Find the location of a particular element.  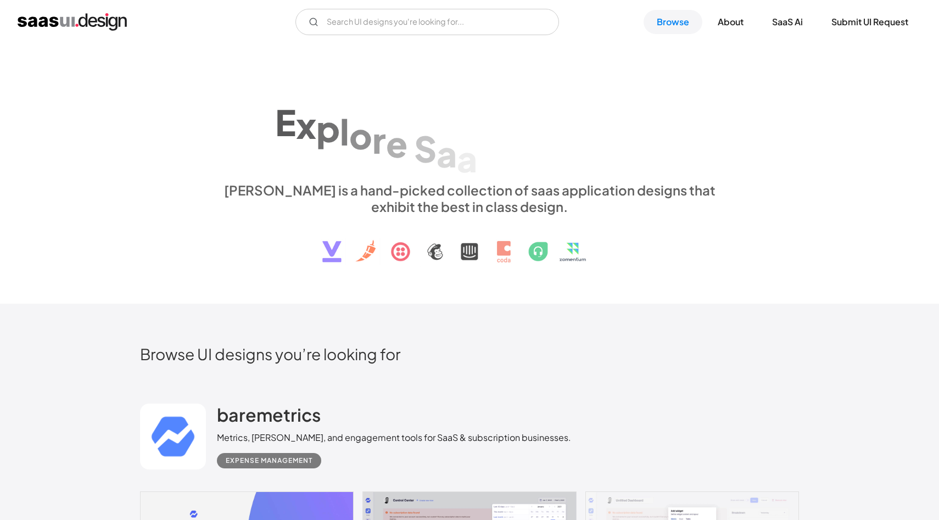

img: text, icon, saas logo is located at coordinates (470, 243).